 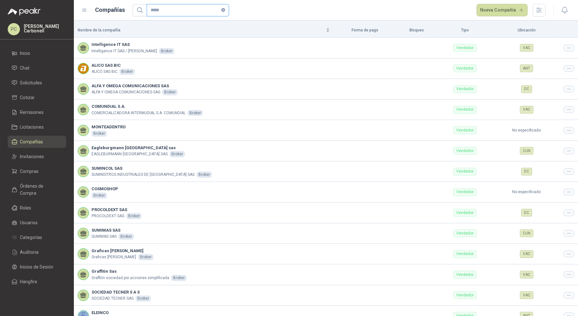 What do you see at coordinates (32, 112) in the screenshot?
I see `span: Remisiones` at bounding box center [32, 112].